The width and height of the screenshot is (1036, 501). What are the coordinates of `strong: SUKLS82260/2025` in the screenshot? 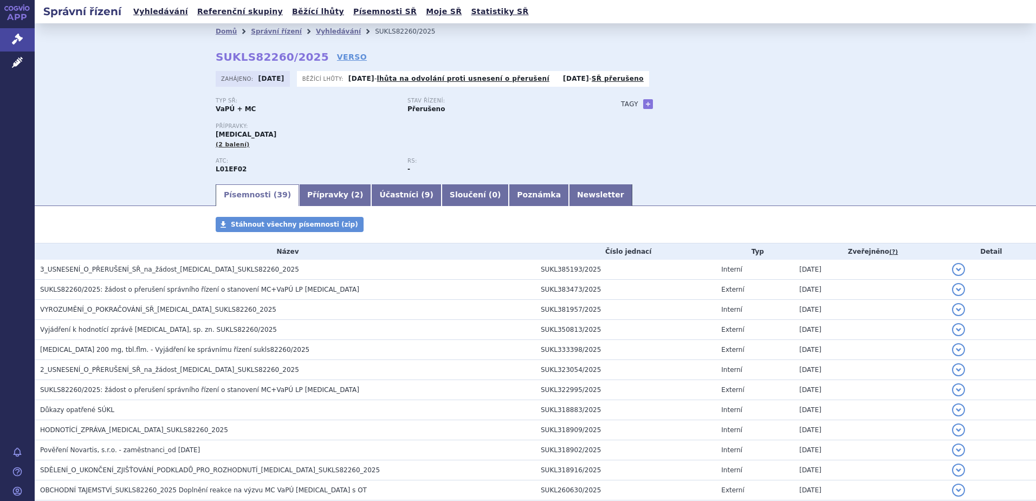 It's located at (272, 57).